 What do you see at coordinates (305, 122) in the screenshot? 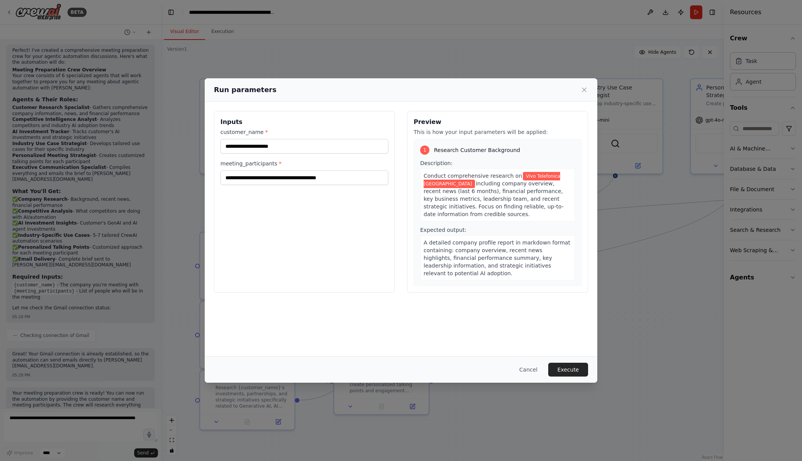
I see `h3: Inputs` at bounding box center [305, 122].